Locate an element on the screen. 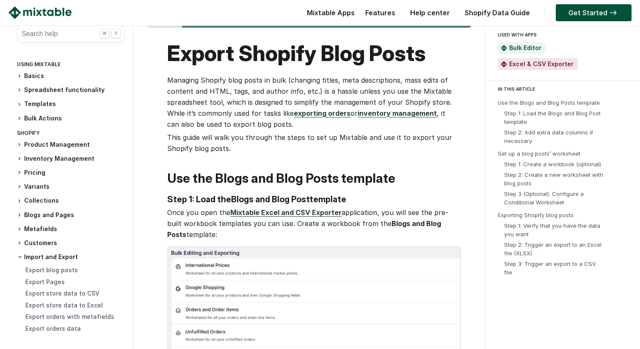 The width and height of the screenshot is (640, 349). img: Mixtable Excel & CSV Exporter App is located at coordinates (504, 64).